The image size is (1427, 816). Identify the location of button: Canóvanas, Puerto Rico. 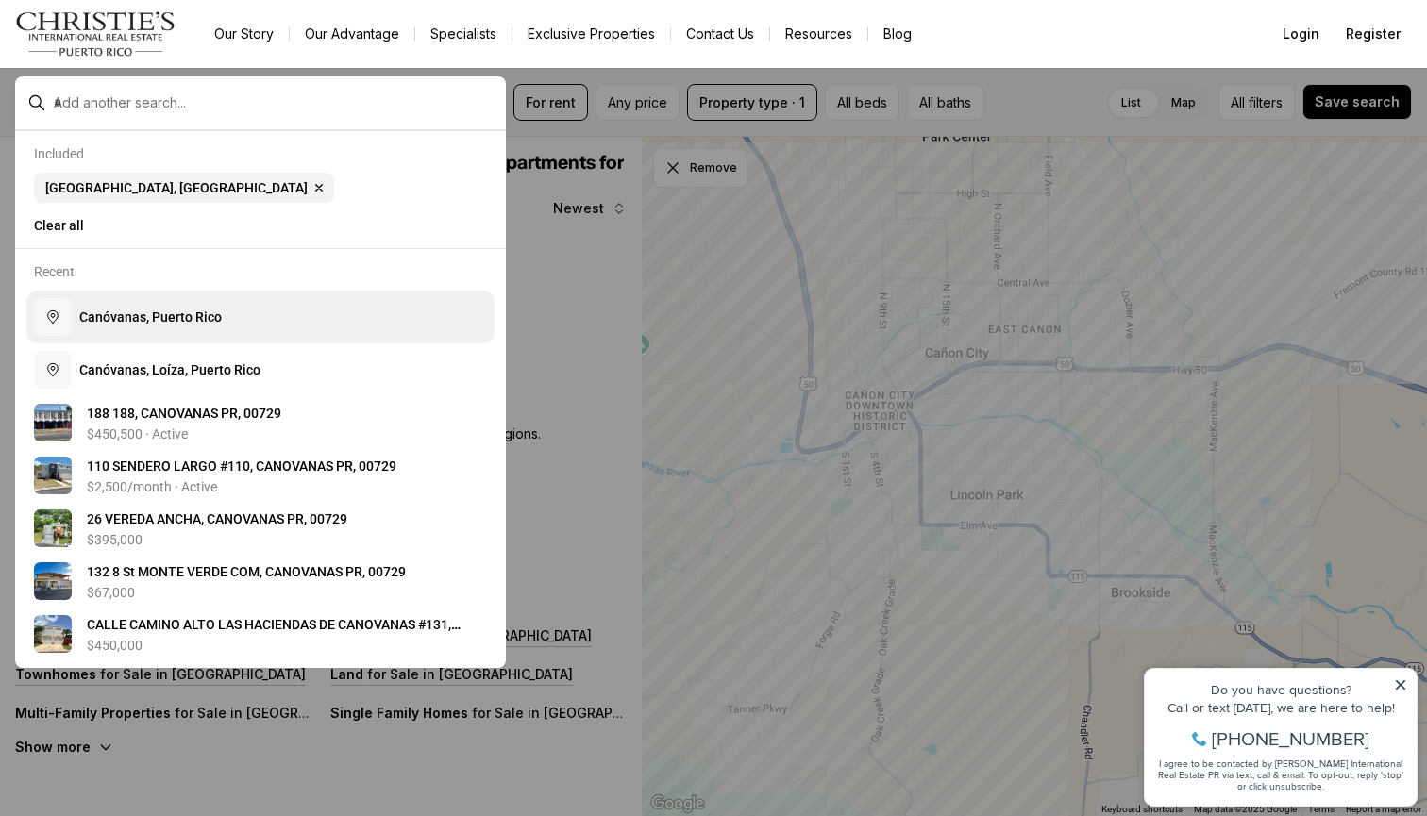
(261, 317).